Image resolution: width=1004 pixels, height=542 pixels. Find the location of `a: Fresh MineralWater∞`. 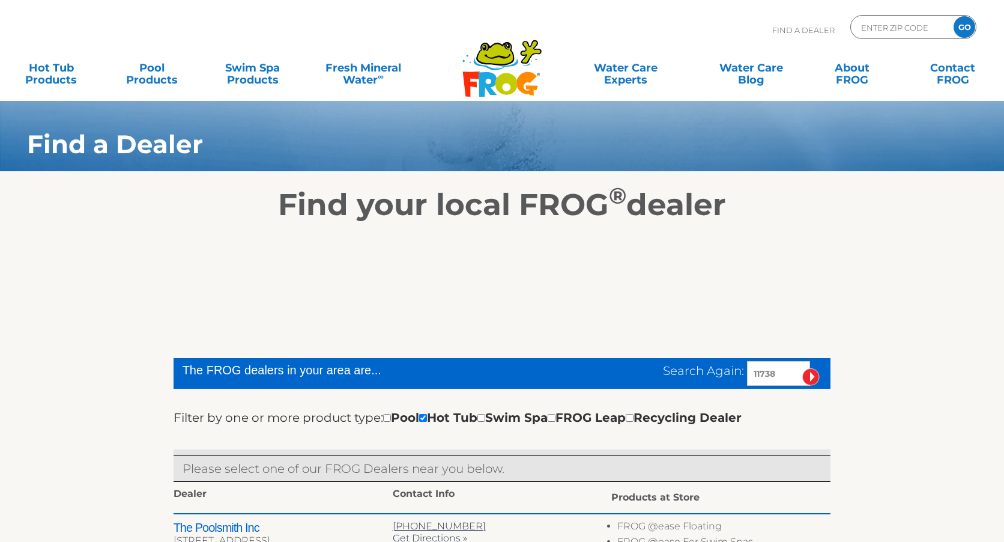

a: Fresh MineralWater∞ is located at coordinates (363, 68).